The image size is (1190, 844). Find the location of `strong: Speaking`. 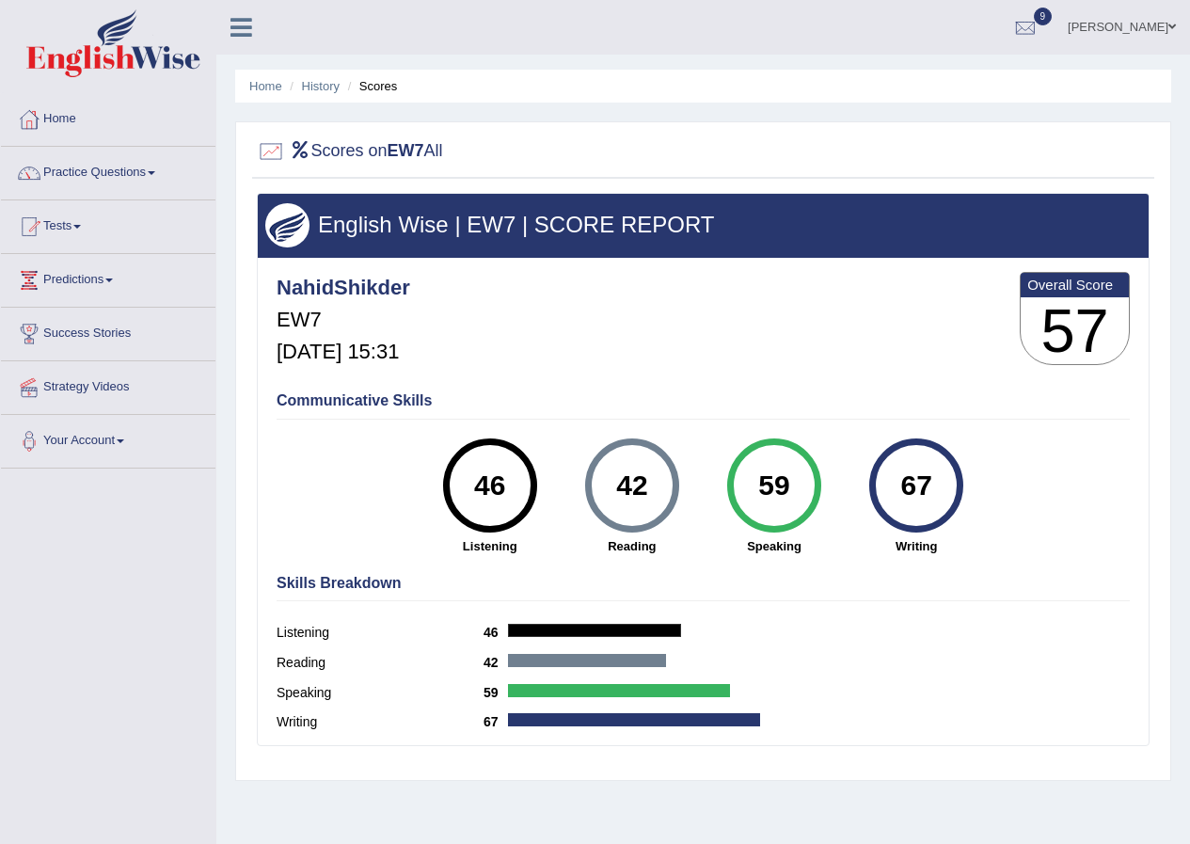

strong: Speaking is located at coordinates (773, 546).